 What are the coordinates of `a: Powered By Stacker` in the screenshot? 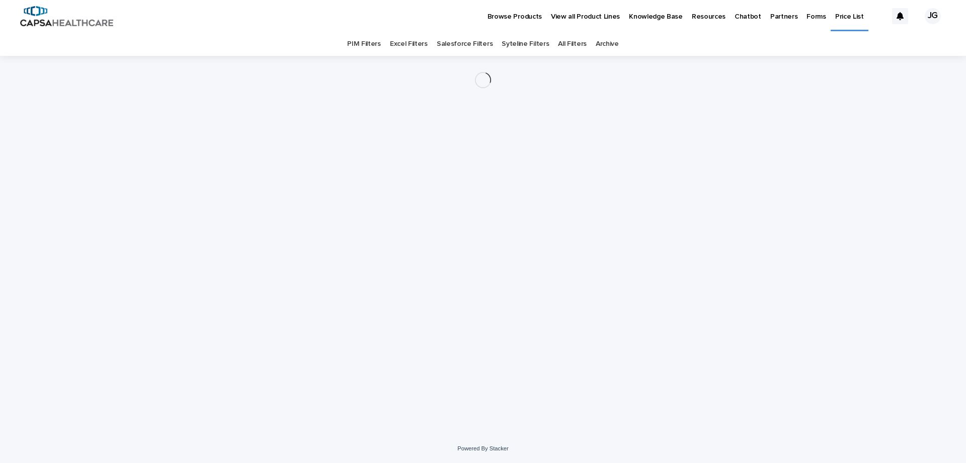 It's located at (483, 448).